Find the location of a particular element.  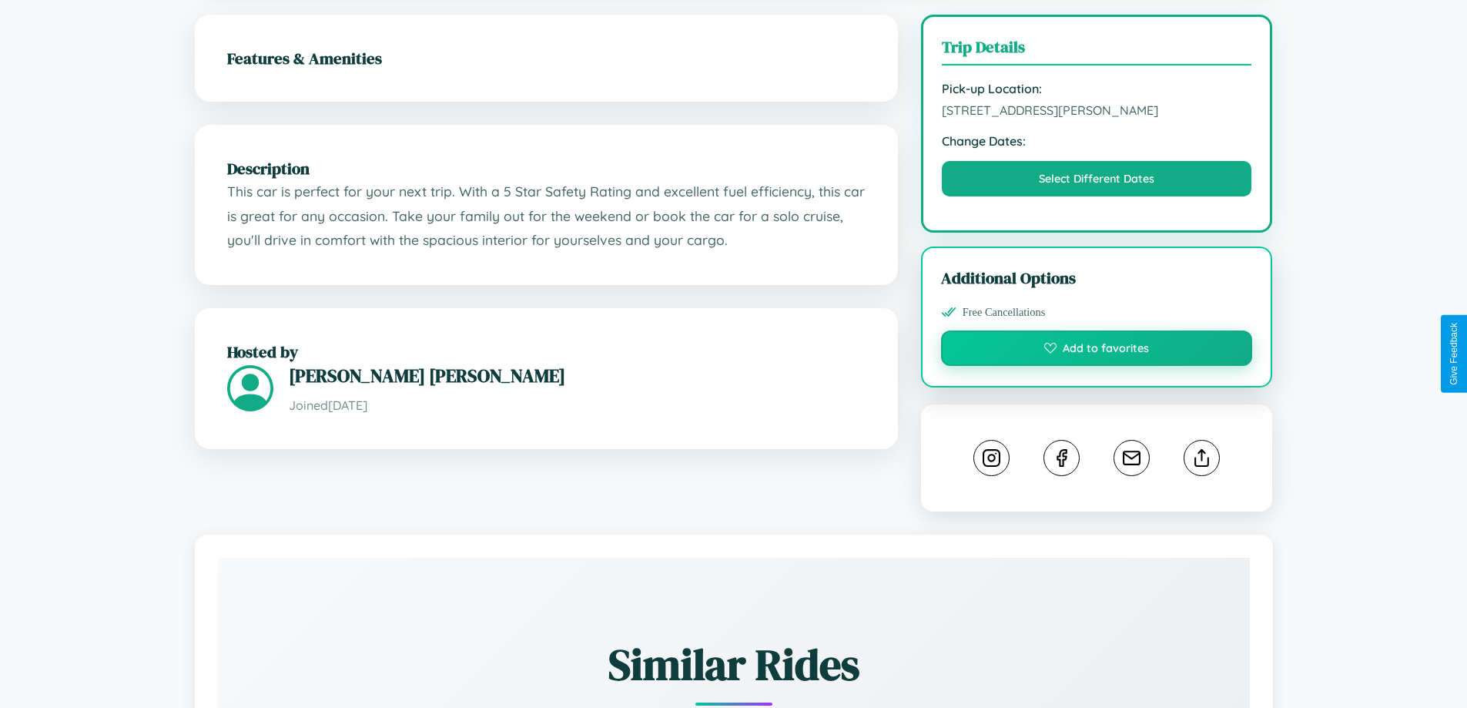

h2: Features & Amenities is located at coordinates (546, 58).